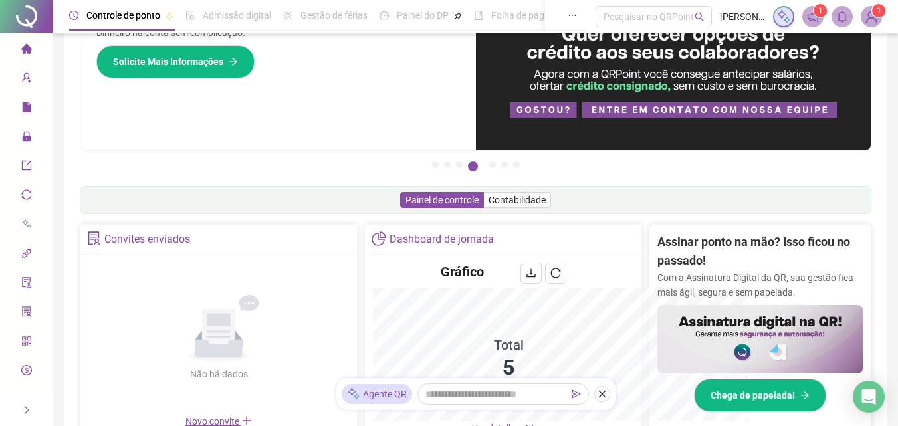 Image resolution: width=898 pixels, height=426 pixels. I want to click on button: 1, so click(435, 165).